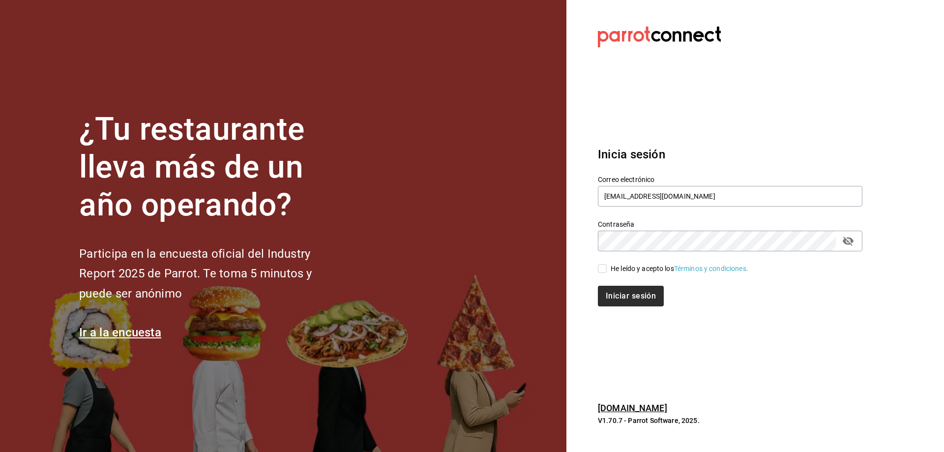 Image resolution: width=944 pixels, height=452 pixels. Describe the element at coordinates (730, 224) in the screenshot. I see `label: Contraseña` at that location.